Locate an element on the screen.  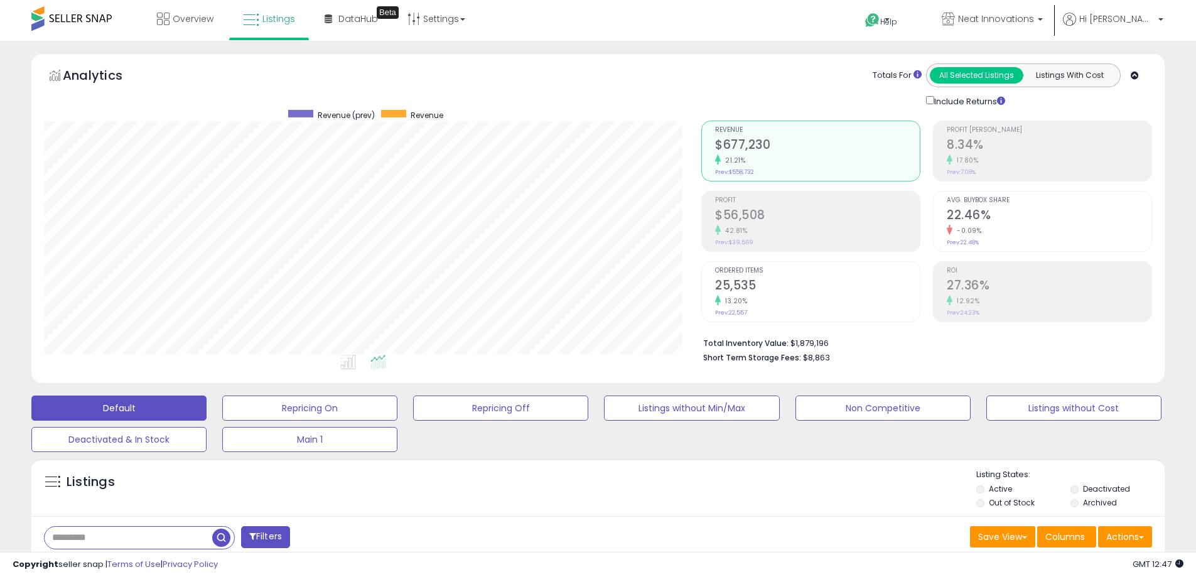
small: Prev: 7.08% is located at coordinates (961, 172).